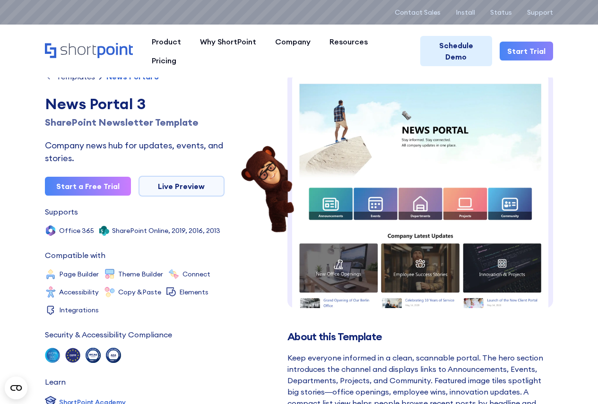  Describe the element at coordinates (166, 42) in the screenshot. I see `div: Product` at that location.